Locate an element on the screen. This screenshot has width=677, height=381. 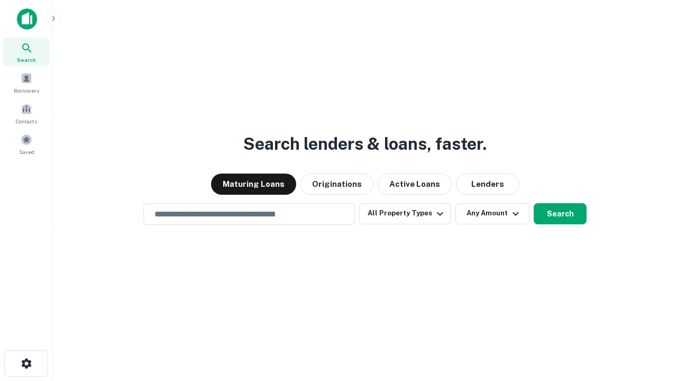
a: Borrowers is located at coordinates (26, 82).